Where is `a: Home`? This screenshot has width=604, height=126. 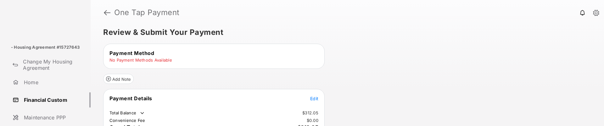
a: Home is located at coordinates (50, 82).